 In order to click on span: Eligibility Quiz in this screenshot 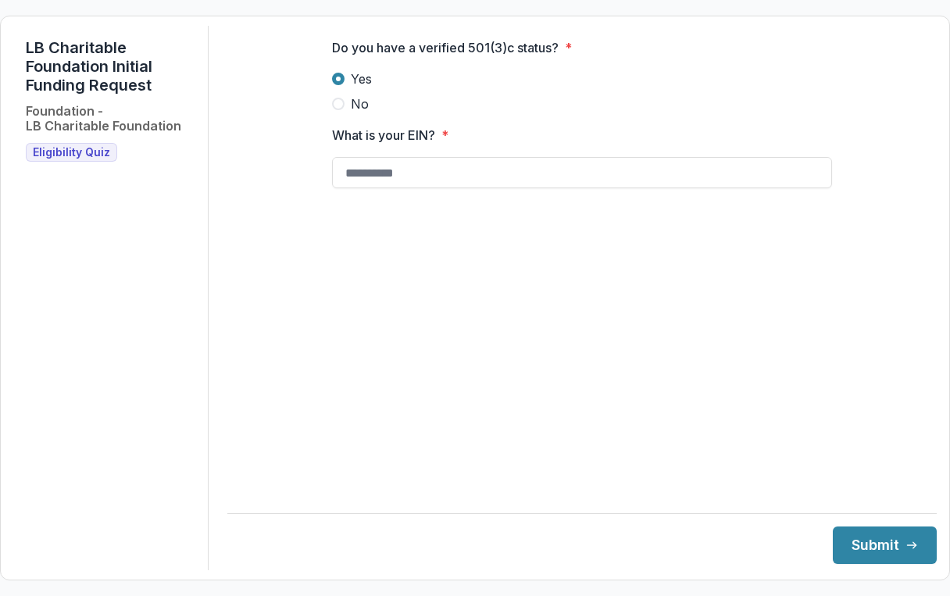, I will do `click(71, 152)`.